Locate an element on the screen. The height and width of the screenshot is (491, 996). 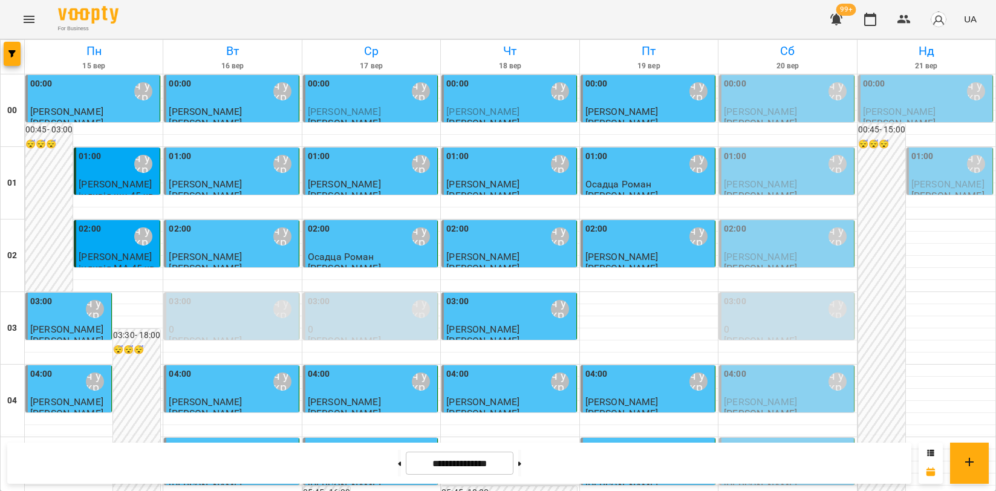
h6: 16 вер is located at coordinates (232, 66).